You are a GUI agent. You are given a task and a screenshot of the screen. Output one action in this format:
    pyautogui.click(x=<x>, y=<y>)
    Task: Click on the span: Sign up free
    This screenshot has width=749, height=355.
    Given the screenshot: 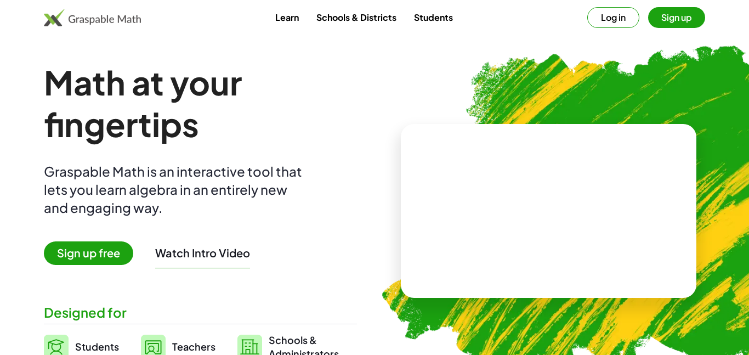 What is the action you would take?
    pyautogui.click(x=88, y=253)
    